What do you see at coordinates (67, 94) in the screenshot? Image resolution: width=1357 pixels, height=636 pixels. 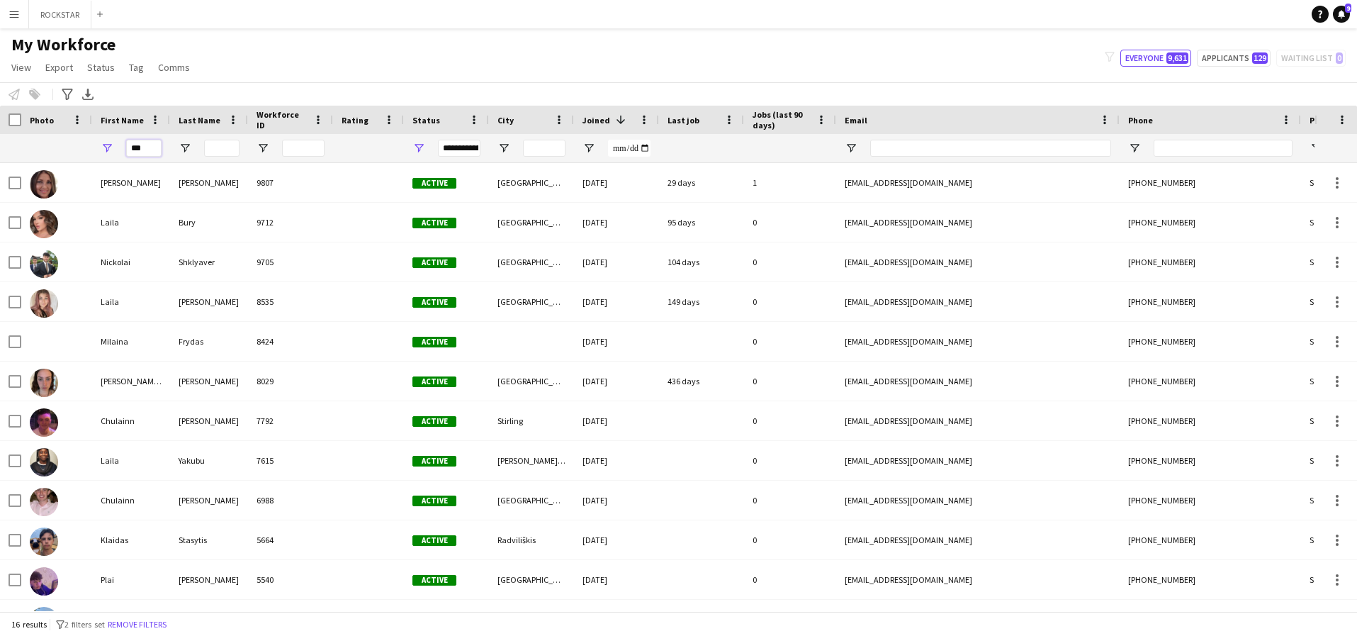 I see `app-action-btn: Advanced filters` at bounding box center [67, 94].